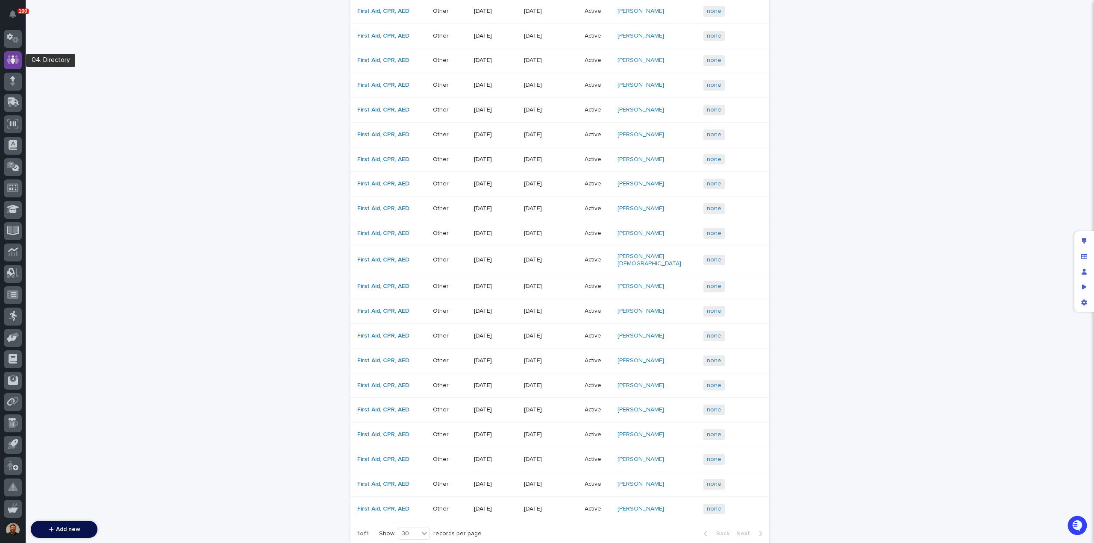 The image size is (1094, 543). I want to click on button: users-avatar, so click(13, 530).